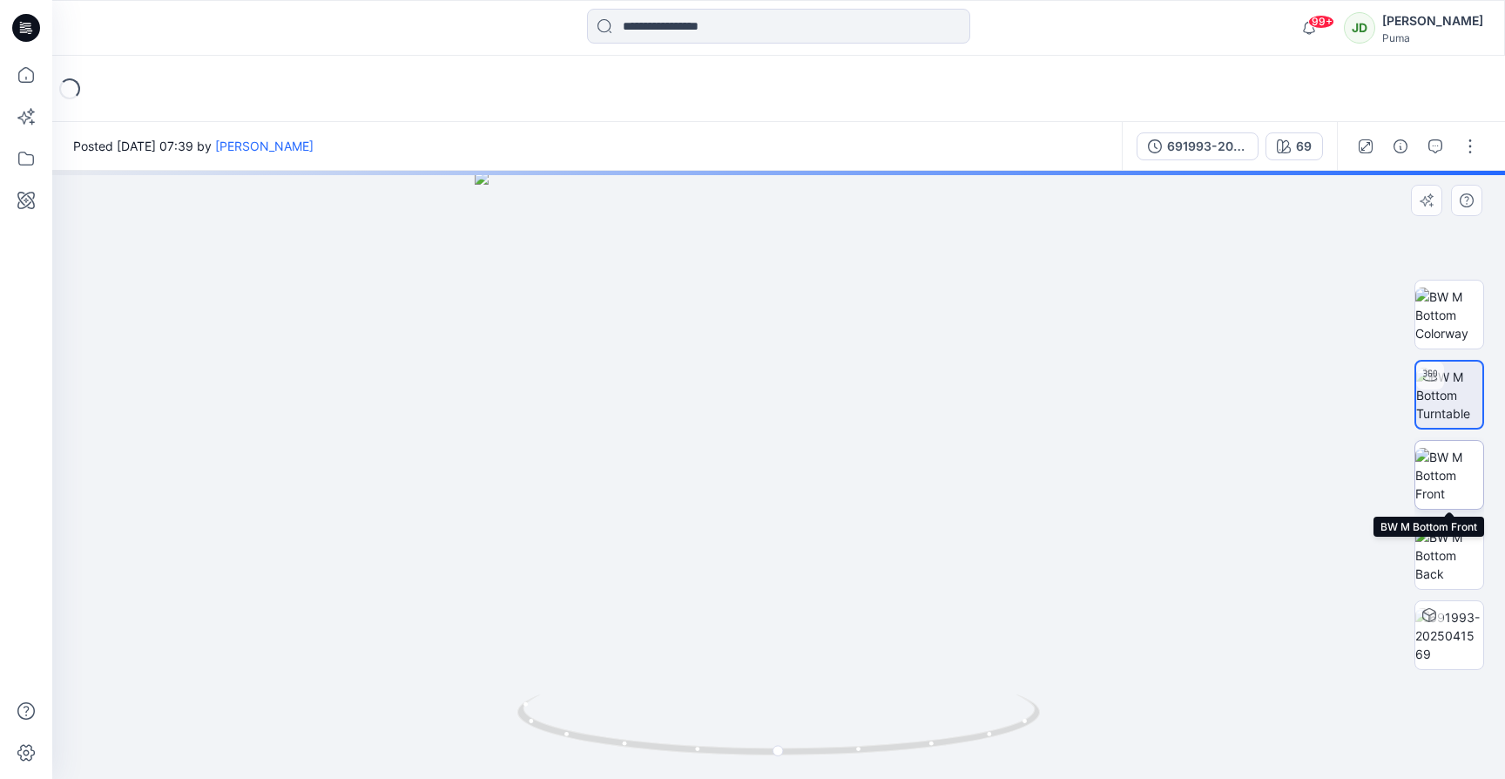  Describe the element at coordinates (1198, 146) in the screenshot. I see `button: 691993-20250415` at that location.